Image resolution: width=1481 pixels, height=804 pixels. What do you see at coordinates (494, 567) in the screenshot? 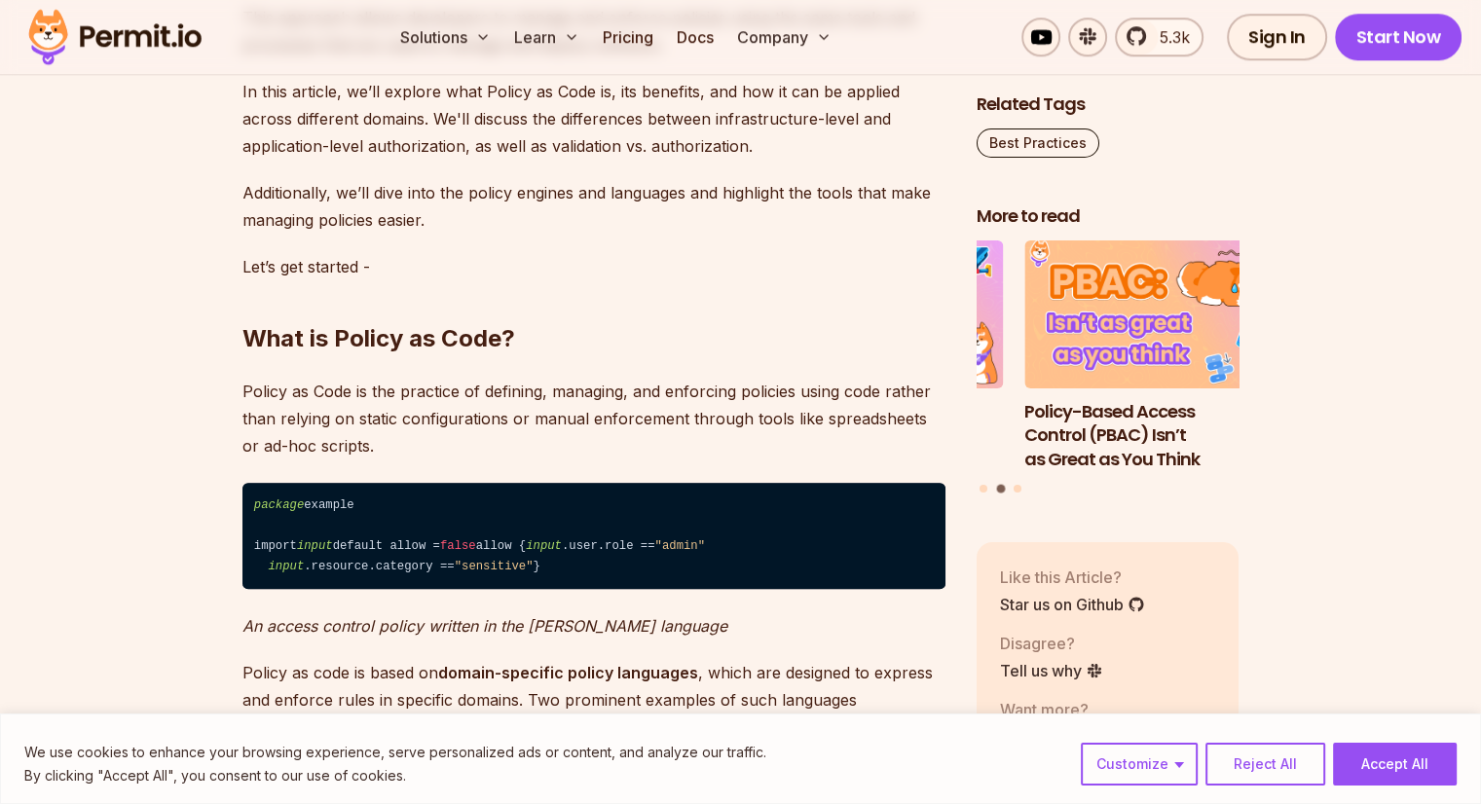
I see `span: "sensitive"` at bounding box center [494, 567].